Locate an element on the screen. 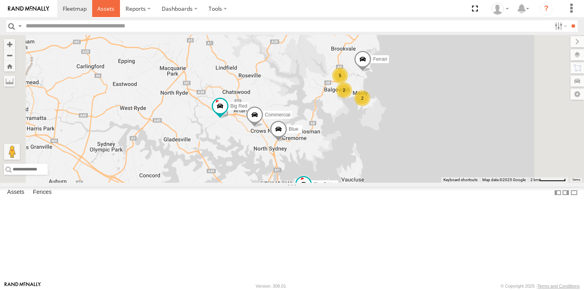 The height and width of the screenshot is (290, 584). button: Zoom in is located at coordinates (10, 44).